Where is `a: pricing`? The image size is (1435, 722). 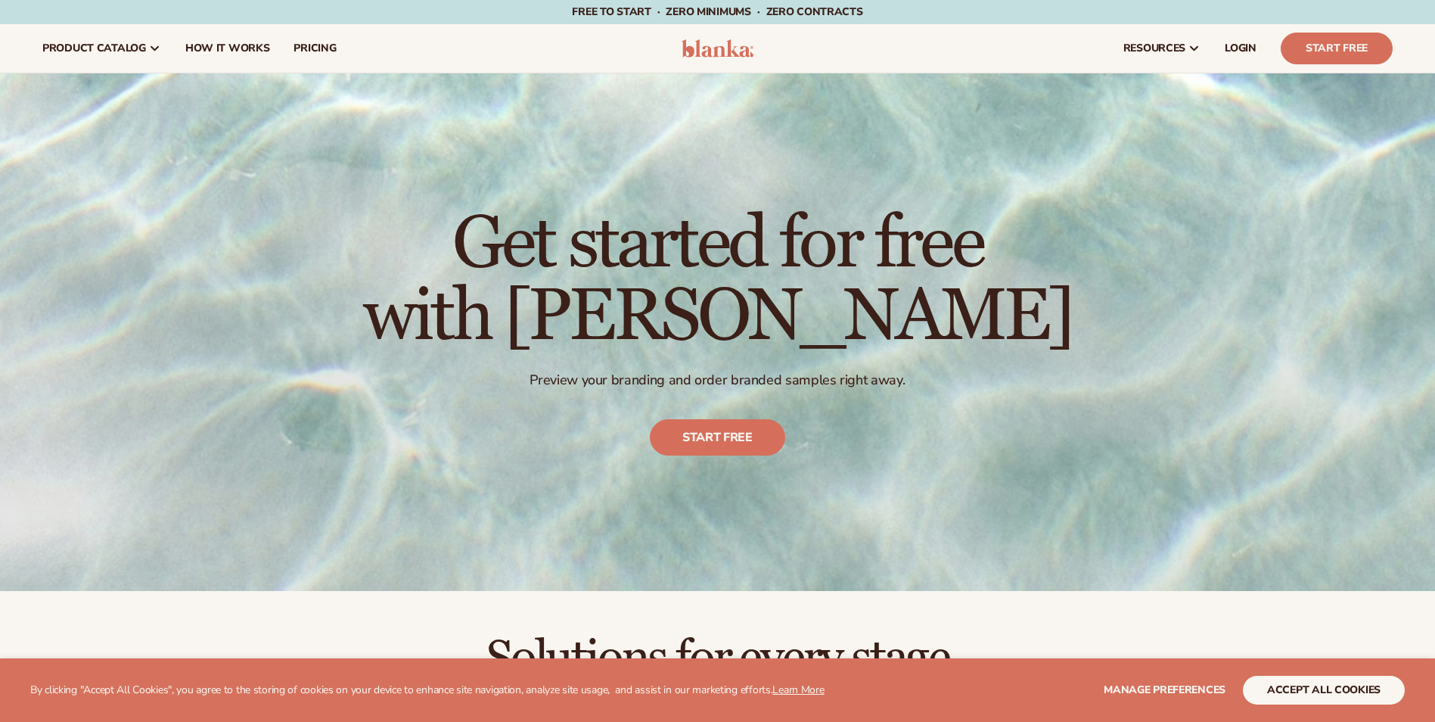
a: pricing is located at coordinates (315, 48).